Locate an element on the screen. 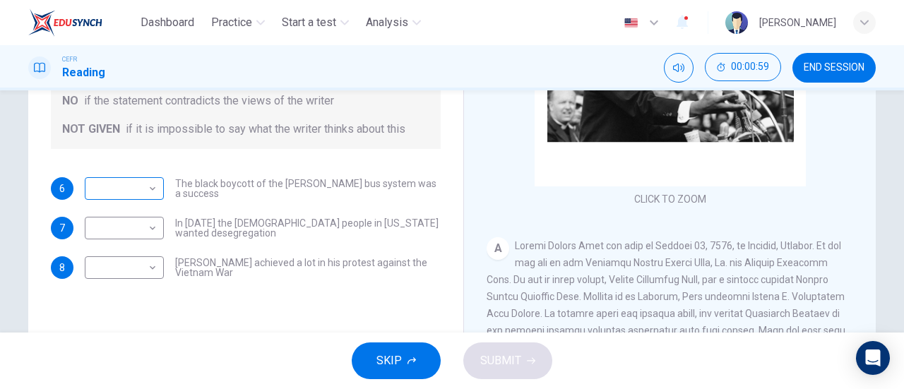  h1: Reading is located at coordinates (83, 73).